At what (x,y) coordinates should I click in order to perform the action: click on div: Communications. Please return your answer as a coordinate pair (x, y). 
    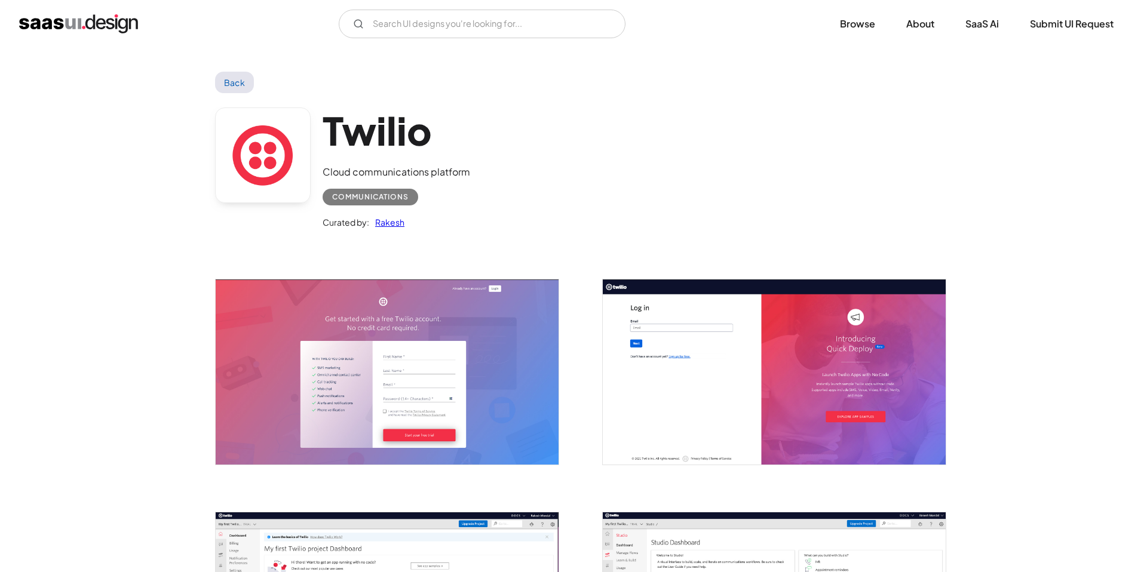
    Looking at the image, I should click on (370, 197).